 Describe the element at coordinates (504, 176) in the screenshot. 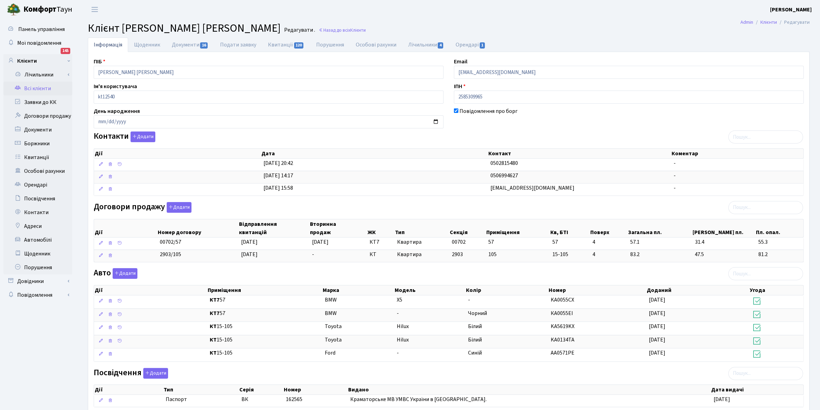

I see `span: 0506994627` at that location.